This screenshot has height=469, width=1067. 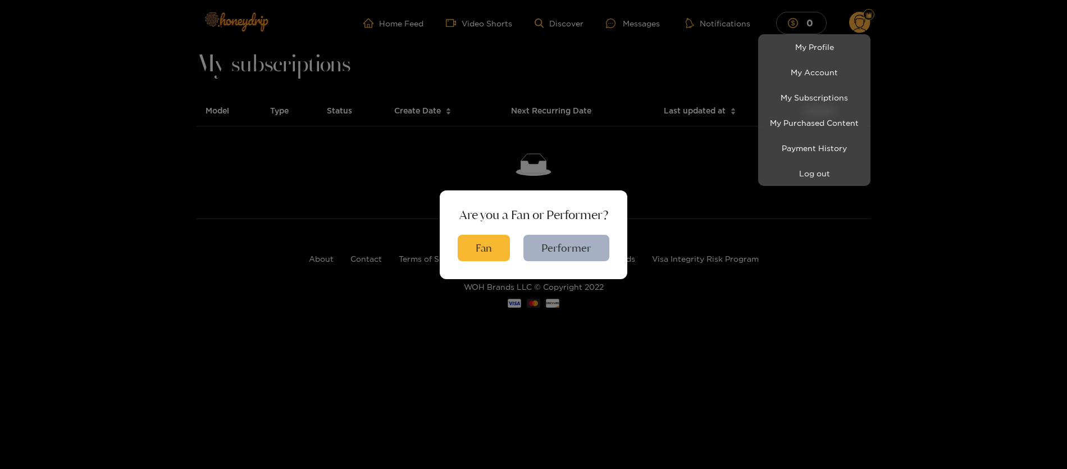 What do you see at coordinates (815, 47) in the screenshot?
I see `a: My Profile` at bounding box center [815, 47].